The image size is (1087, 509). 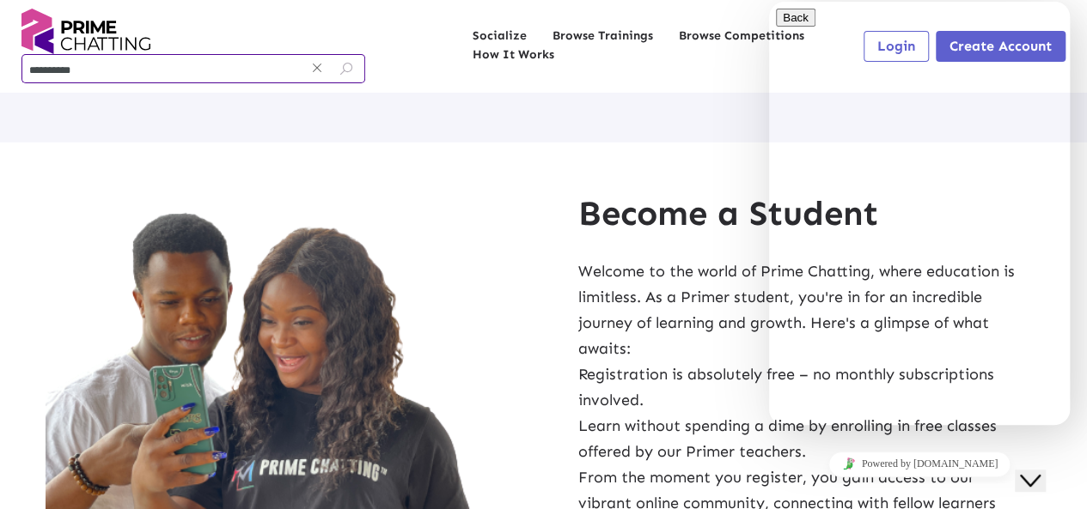 What do you see at coordinates (86, 31) in the screenshot?
I see `img: logo` at bounding box center [86, 31].